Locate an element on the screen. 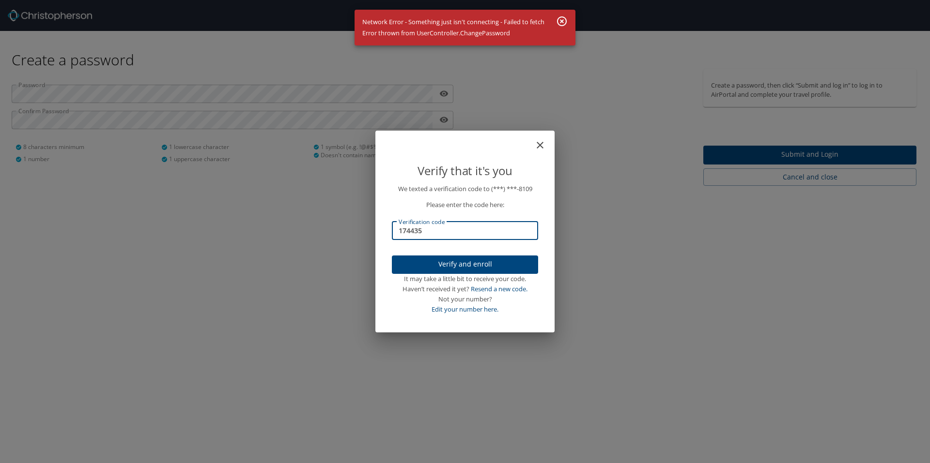 The image size is (930, 463). span: Verify and enroll is located at coordinates (465, 264).